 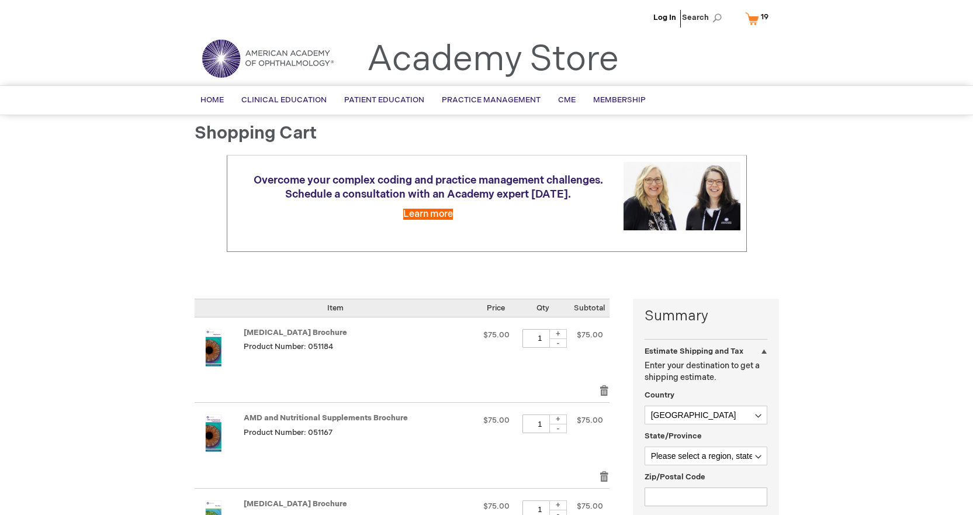 What do you see at coordinates (706, 372) in the screenshot?
I see `p: Enter your destination to get a shipping estimate.` at bounding box center [706, 372].